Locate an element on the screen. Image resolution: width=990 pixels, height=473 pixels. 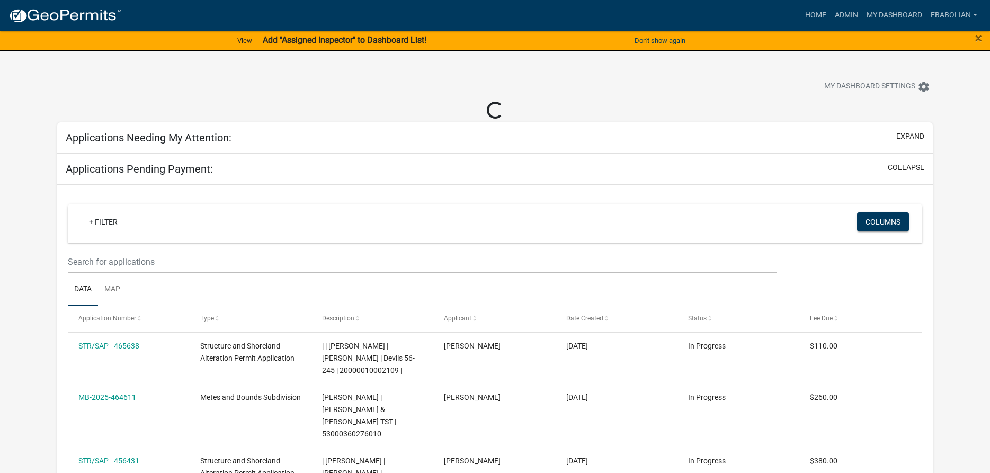
span: Application Number is located at coordinates (107, 318).